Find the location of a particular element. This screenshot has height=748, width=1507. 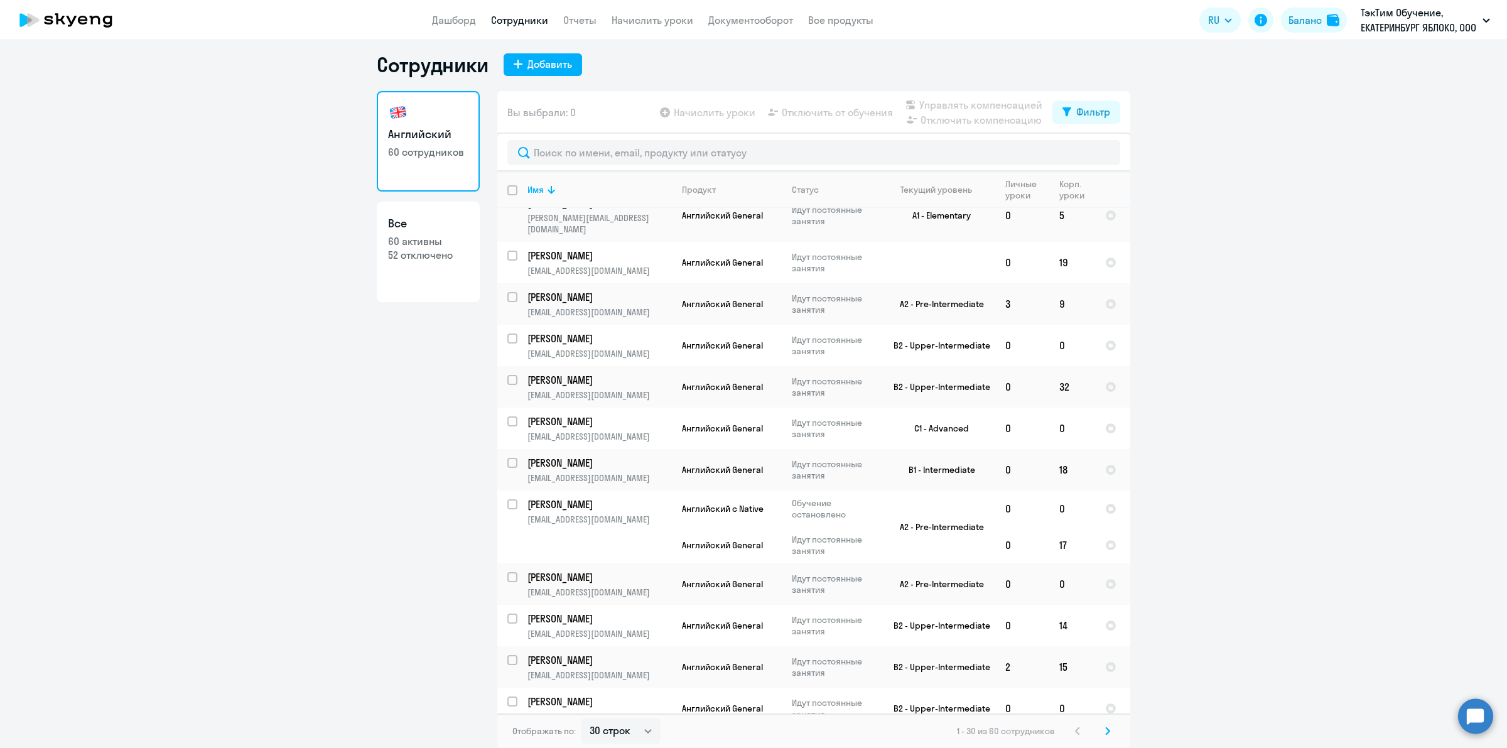

td: 15 is located at coordinates (1072, 667).